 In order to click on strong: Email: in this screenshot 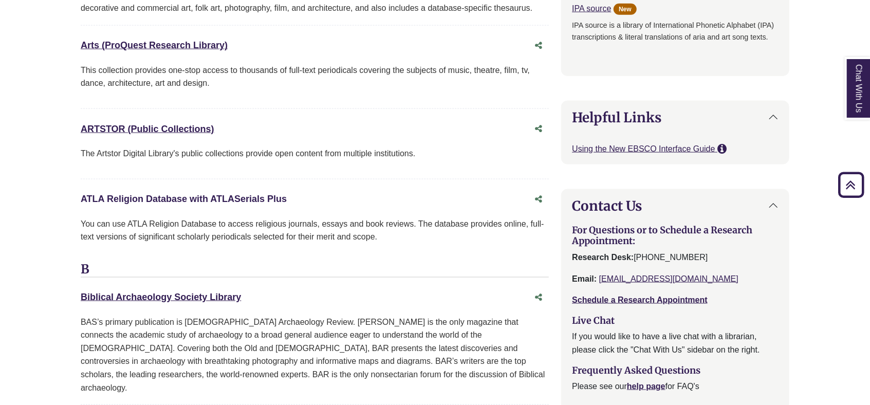, I will do `click(584, 278)`.